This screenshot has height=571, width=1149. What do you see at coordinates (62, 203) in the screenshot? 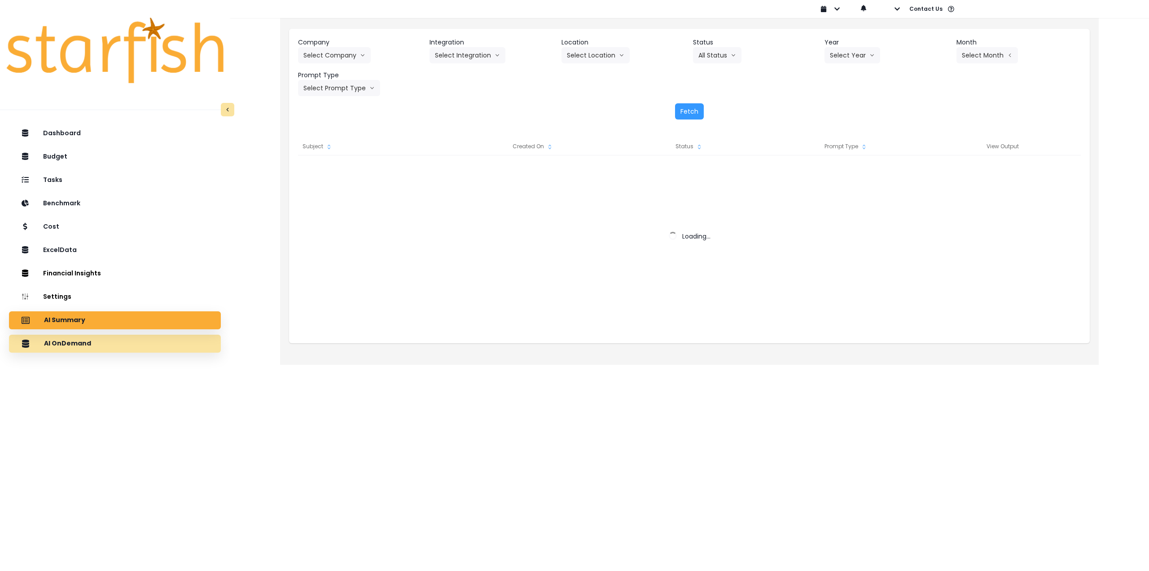
I see `p: Benchmark` at bounding box center [62, 203].